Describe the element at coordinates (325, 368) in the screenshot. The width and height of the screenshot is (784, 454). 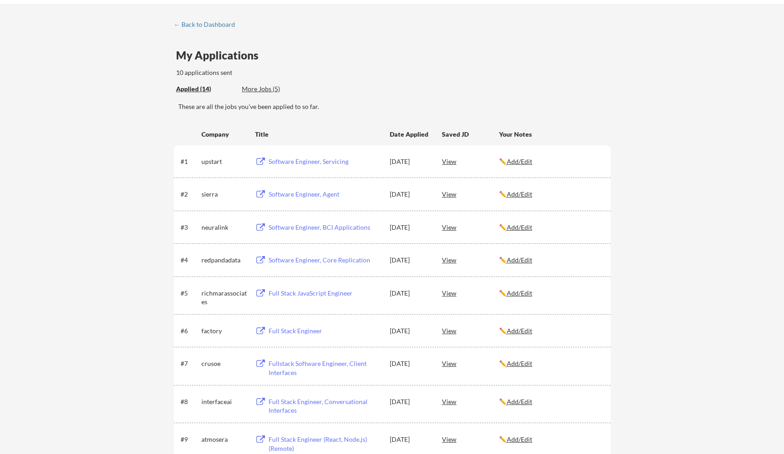
I see `div: Fullstack Software Engineer, Client Interfaces` at that location.